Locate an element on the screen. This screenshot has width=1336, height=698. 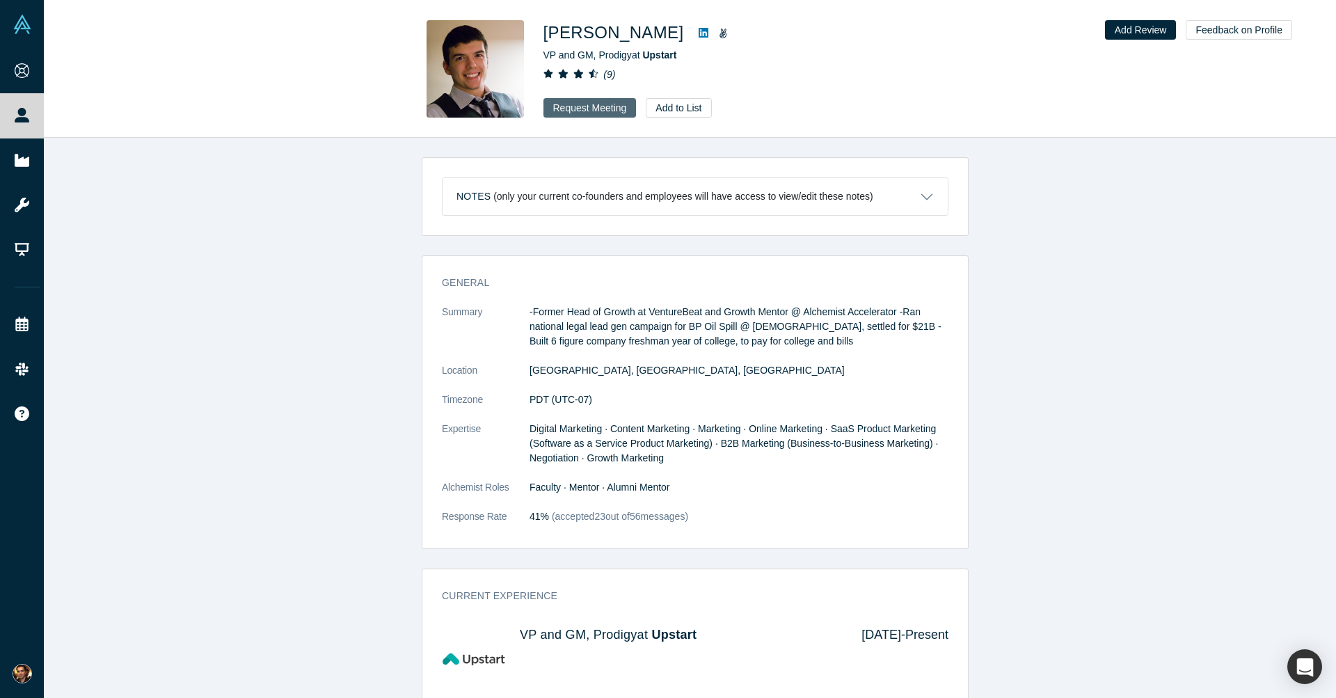
dt: Alchemist Roles is located at coordinates (486, 495).